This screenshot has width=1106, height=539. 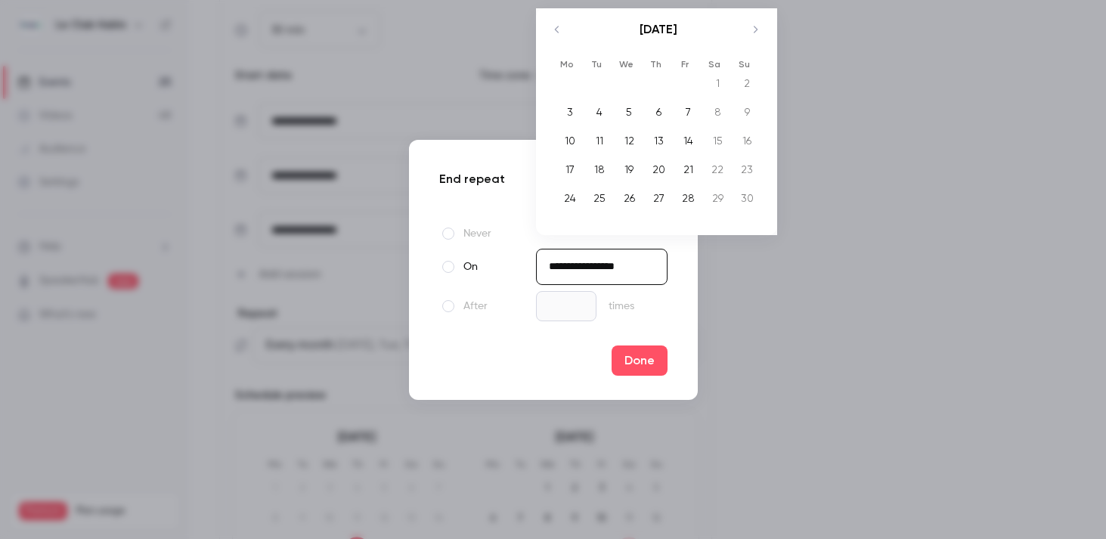 I want to click on p: End repeat, so click(x=553, y=179).